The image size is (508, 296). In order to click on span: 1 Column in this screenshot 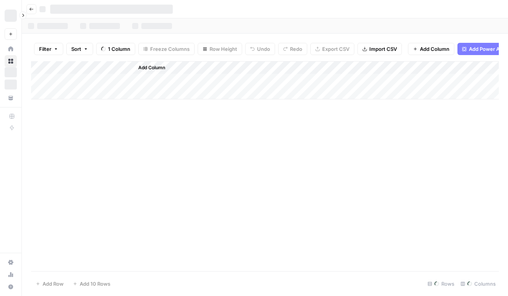, I will do `click(119, 49)`.